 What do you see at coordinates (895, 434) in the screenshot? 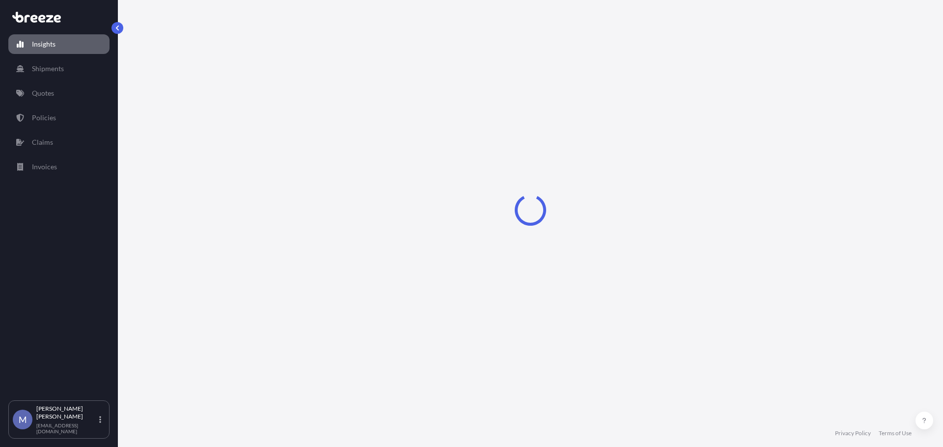
I see `a: Terms of Use` at bounding box center [895, 434].